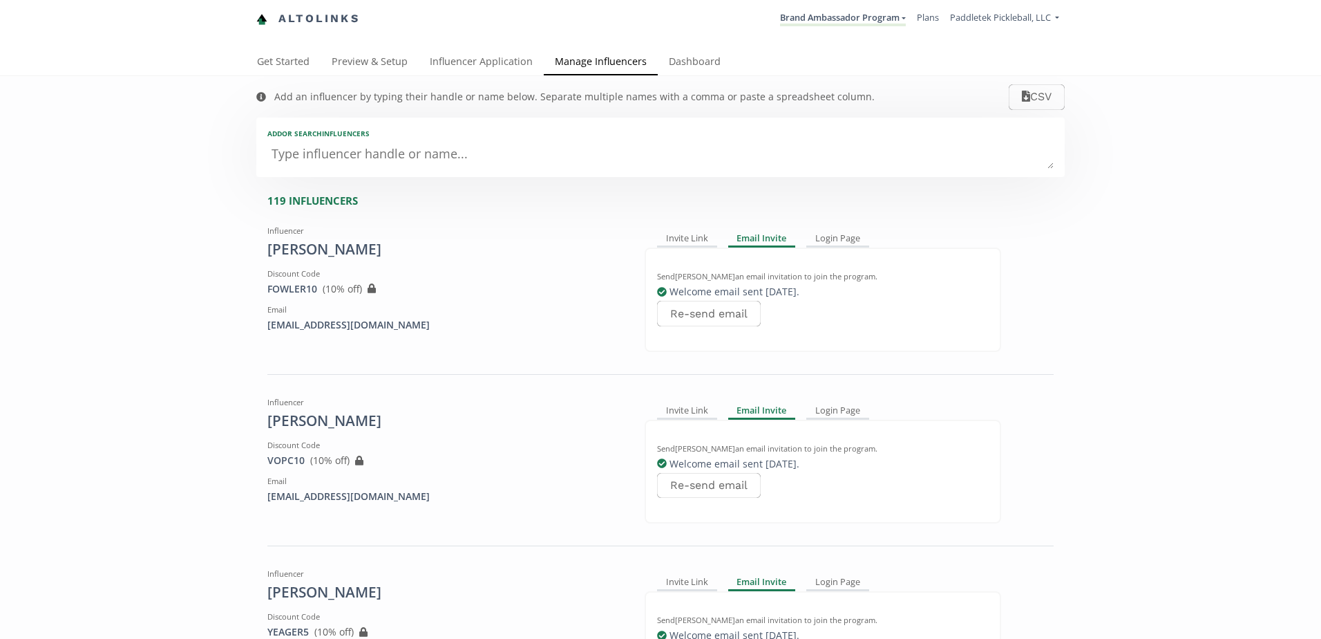 This screenshot has width=1321, height=639. Describe the element at coordinates (308, 19) in the screenshot. I see `a: Altolinks` at that location.